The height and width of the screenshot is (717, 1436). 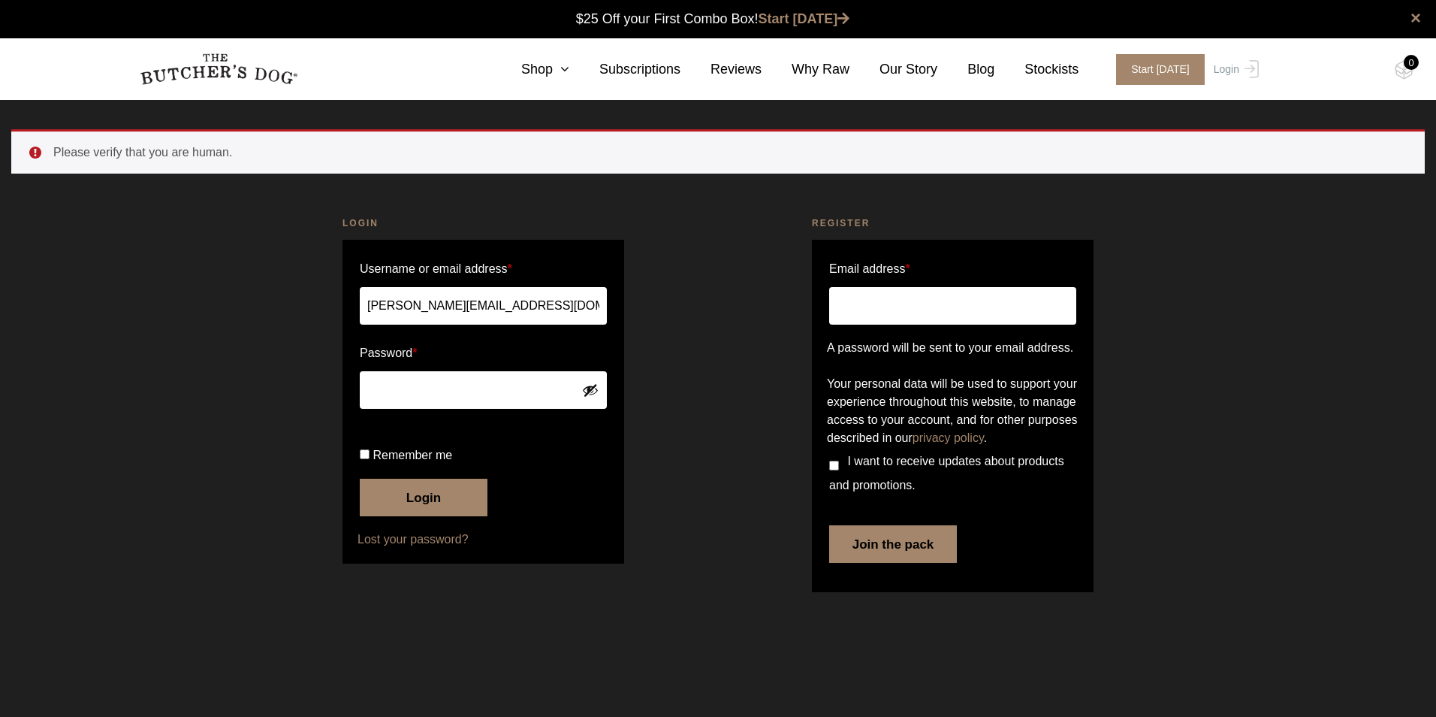 What do you see at coordinates (1404, 70) in the screenshot?
I see `img: TBD_Cart-Empty.png` at bounding box center [1404, 70].